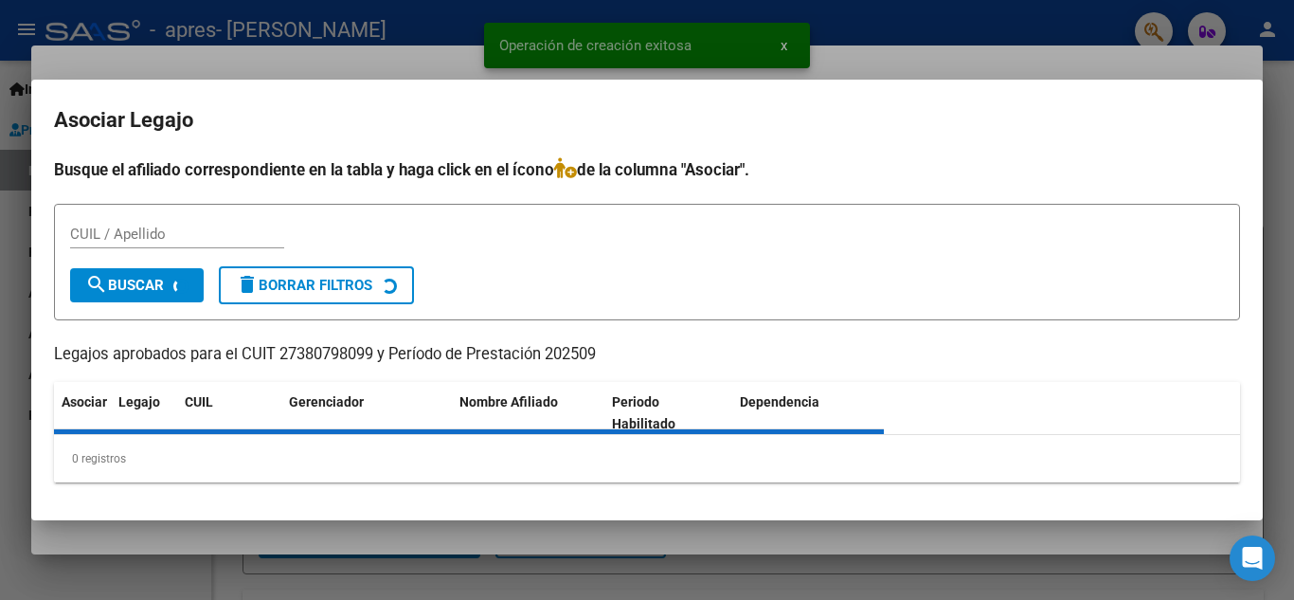 Image resolution: width=1294 pixels, height=600 pixels. What do you see at coordinates (97, 284) in the screenshot?
I see `mat-icon: search` at bounding box center [97, 284].